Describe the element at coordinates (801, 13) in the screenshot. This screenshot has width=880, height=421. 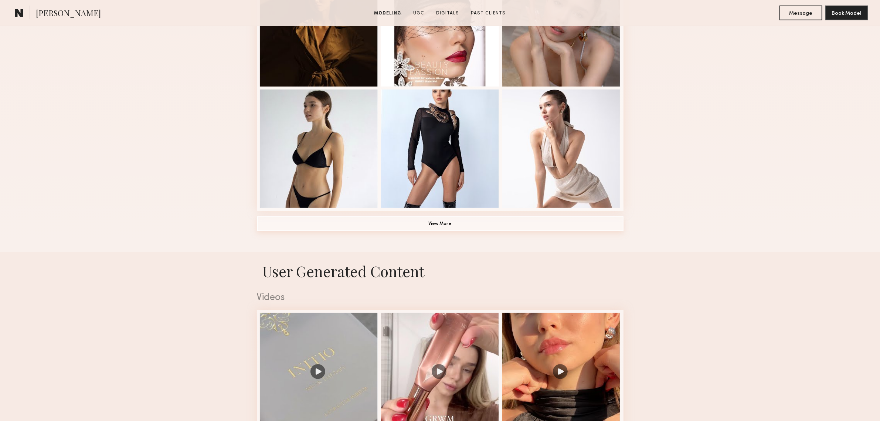
I see `button: Message` at that location.